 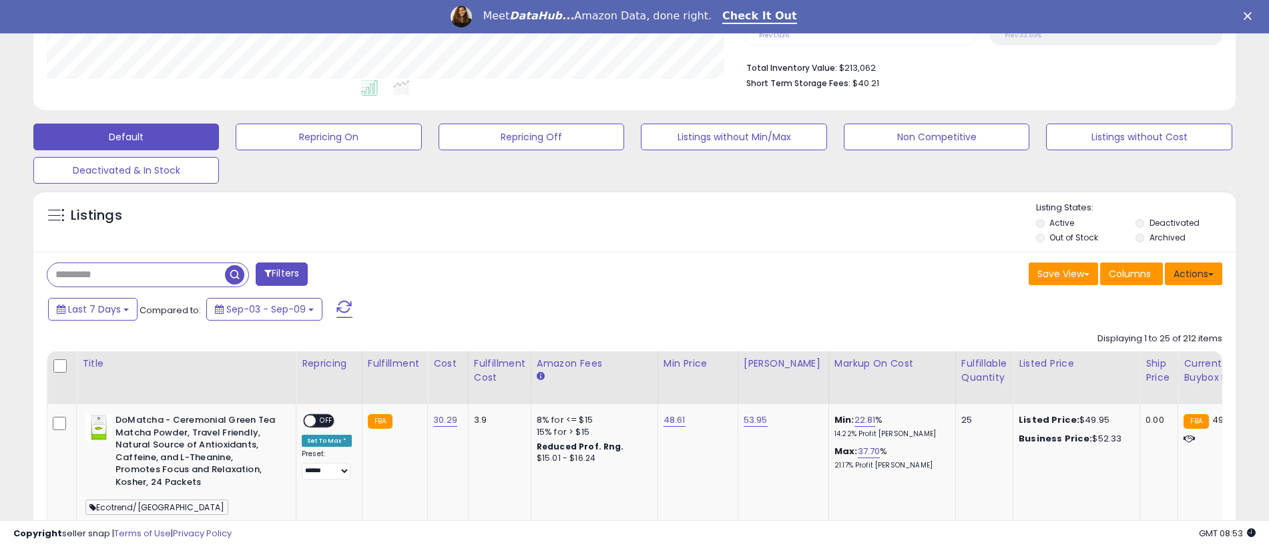 What do you see at coordinates (326, 441) in the screenshot?
I see `div: Set To Max *` at bounding box center [326, 441].